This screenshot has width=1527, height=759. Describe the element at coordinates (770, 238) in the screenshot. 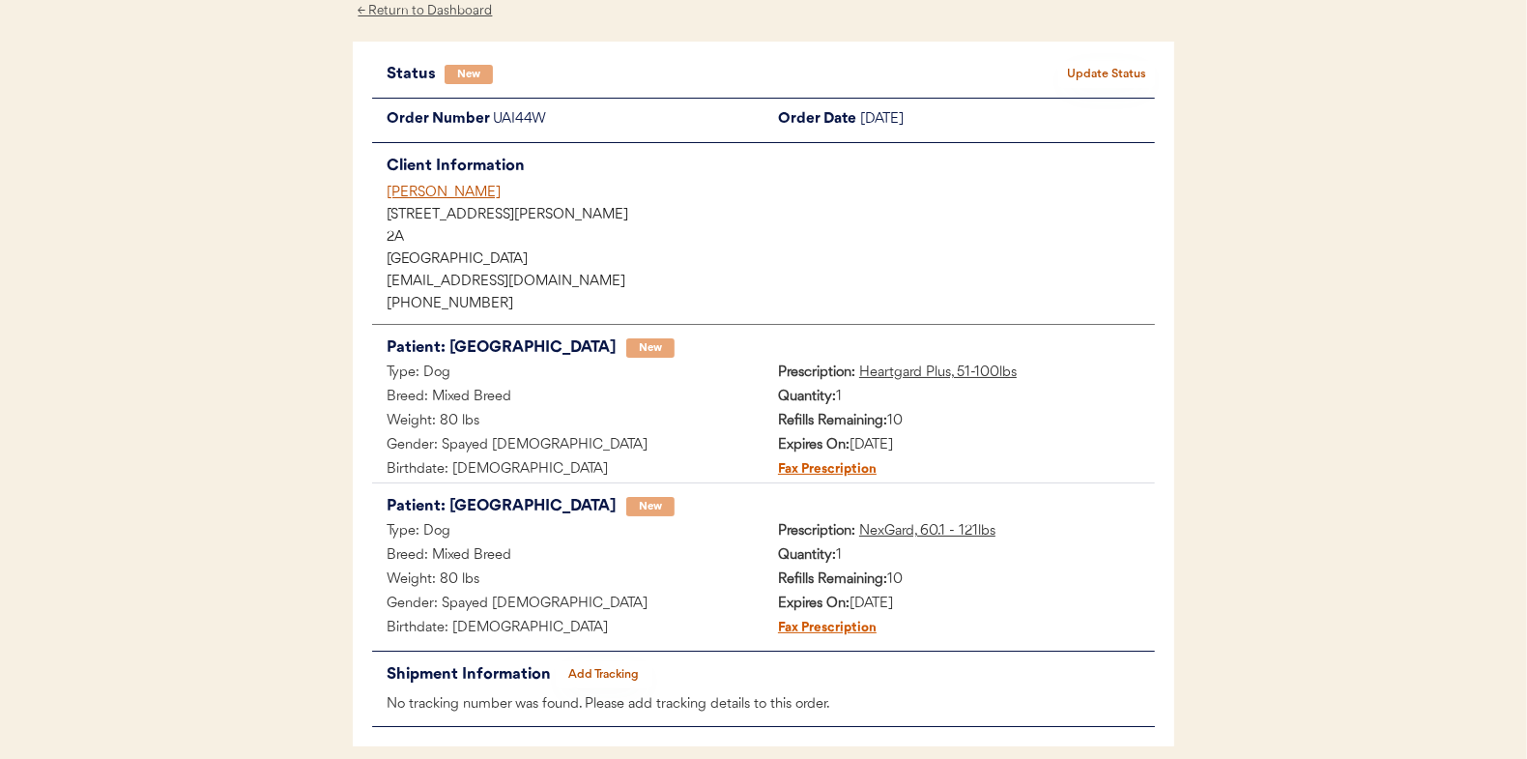

I see `div: 2A` at that location.